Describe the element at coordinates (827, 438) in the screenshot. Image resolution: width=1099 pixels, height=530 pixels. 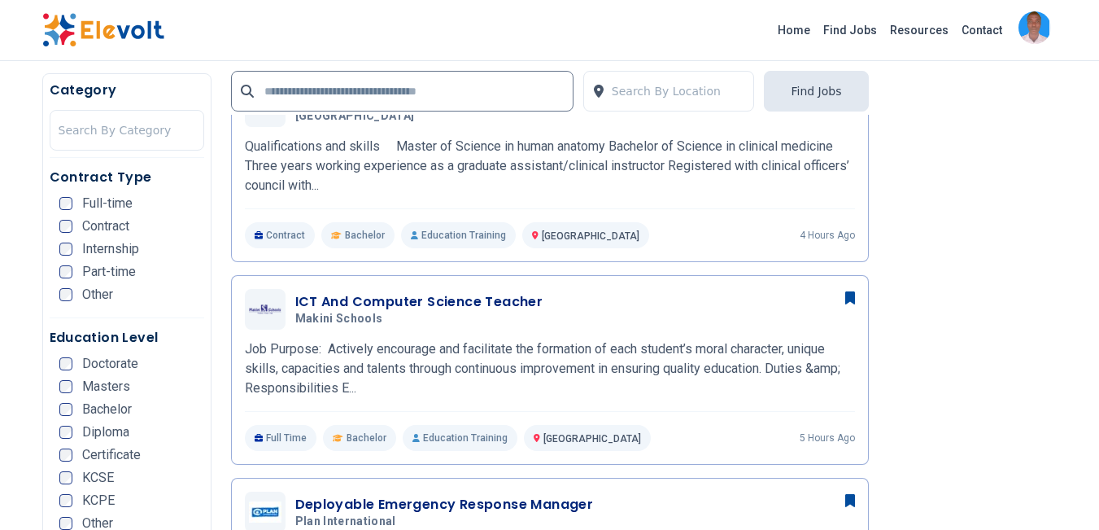
I see `p: 5 hours ago` at that location.